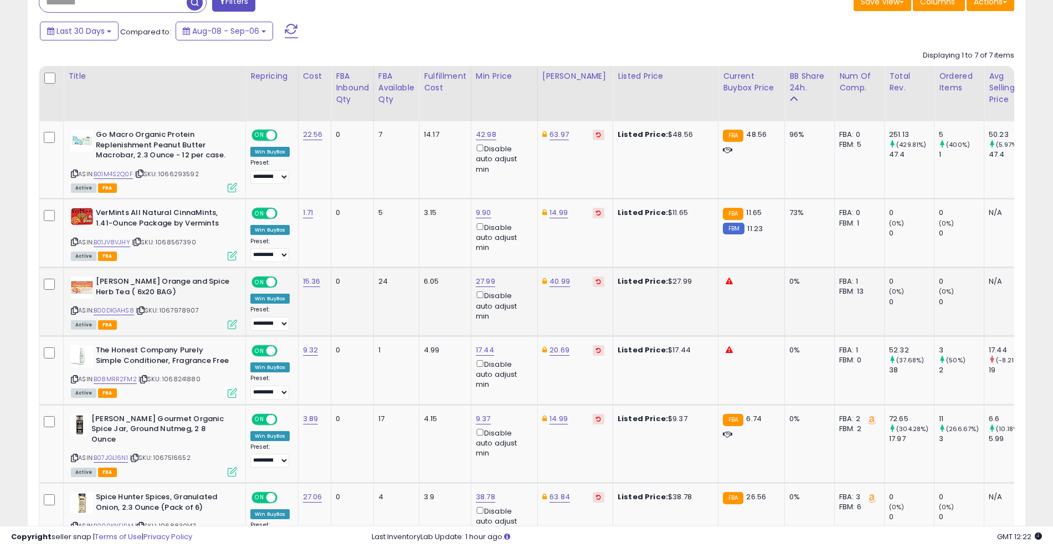  I want to click on div: FBA inbound Qty, so click(352, 88).